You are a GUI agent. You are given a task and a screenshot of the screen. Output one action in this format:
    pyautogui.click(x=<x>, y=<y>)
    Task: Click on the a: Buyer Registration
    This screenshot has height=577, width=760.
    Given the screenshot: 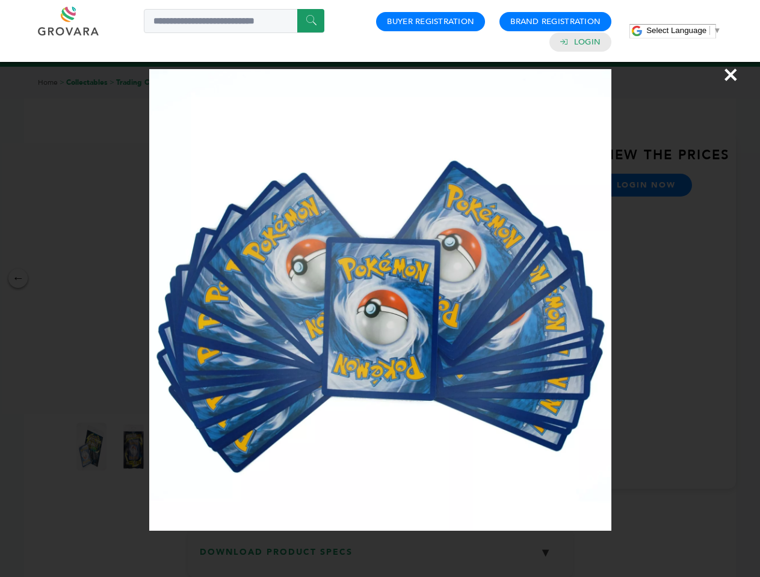 What is the action you would take?
    pyautogui.click(x=430, y=22)
    